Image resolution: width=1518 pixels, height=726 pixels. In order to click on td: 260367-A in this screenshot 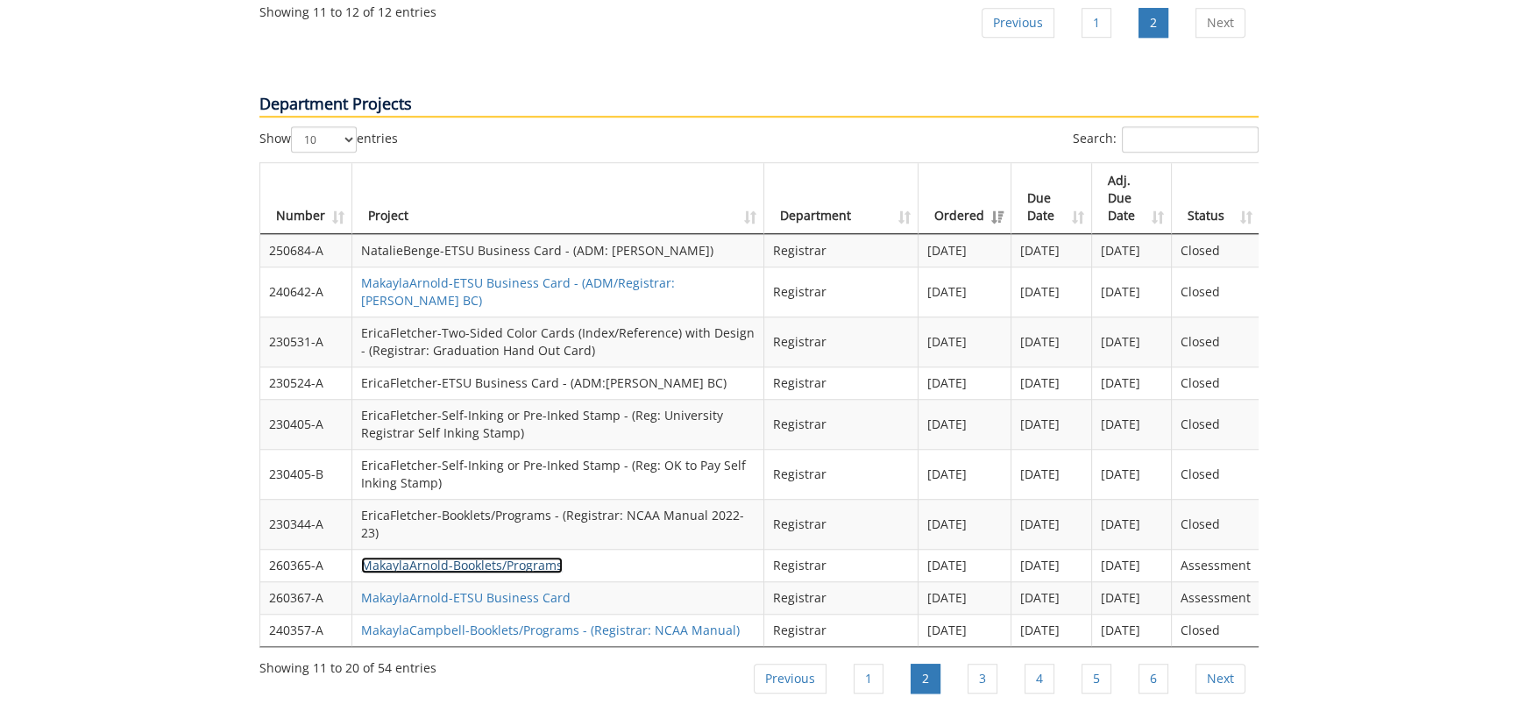, I will do `click(306, 597)`.